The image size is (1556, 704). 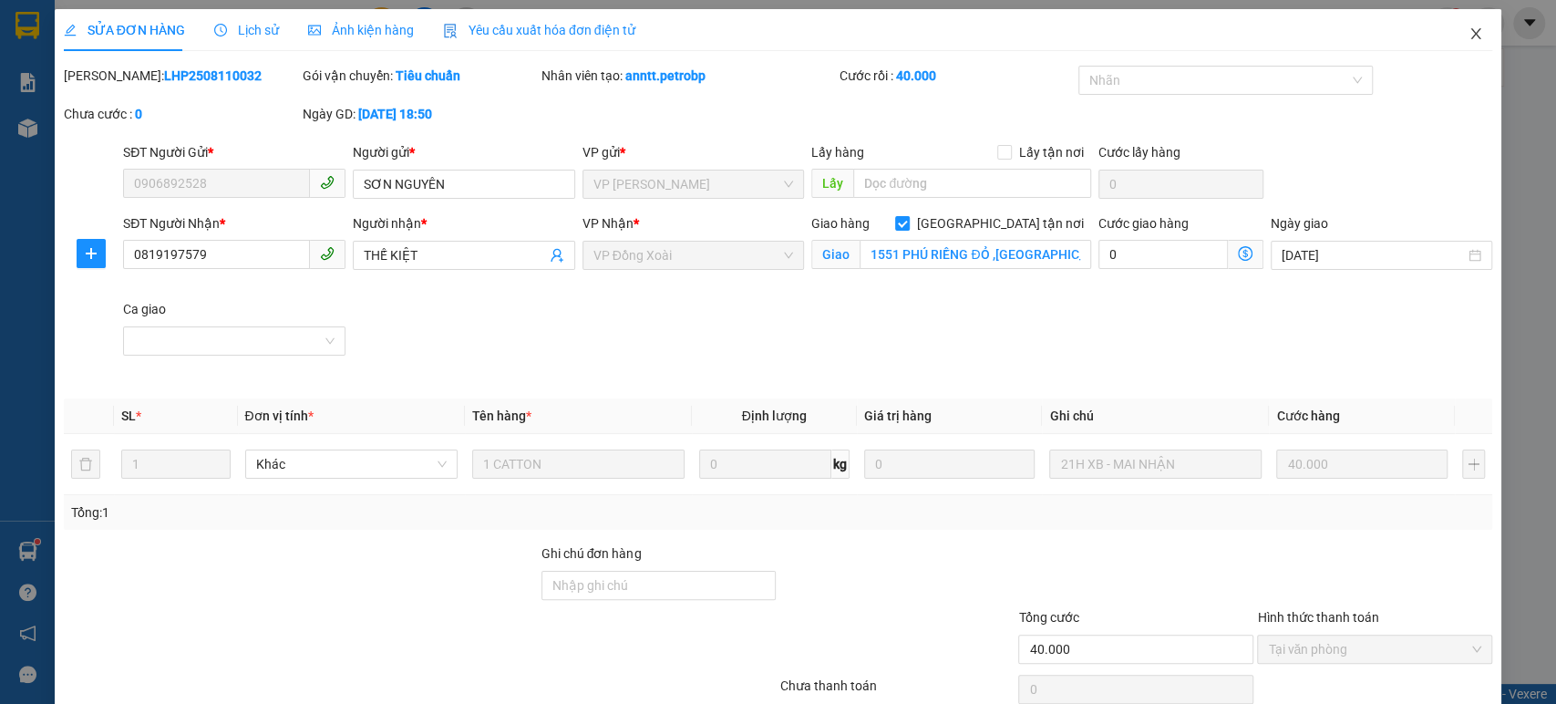 What do you see at coordinates (70, 30) in the screenshot?
I see `span: edit` at bounding box center [70, 30].